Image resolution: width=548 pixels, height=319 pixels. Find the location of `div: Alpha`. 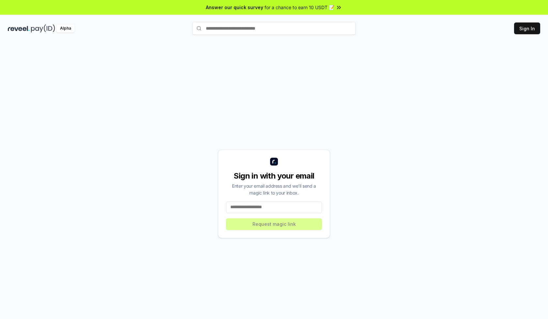

div: Alpha is located at coordinates (66, 28).